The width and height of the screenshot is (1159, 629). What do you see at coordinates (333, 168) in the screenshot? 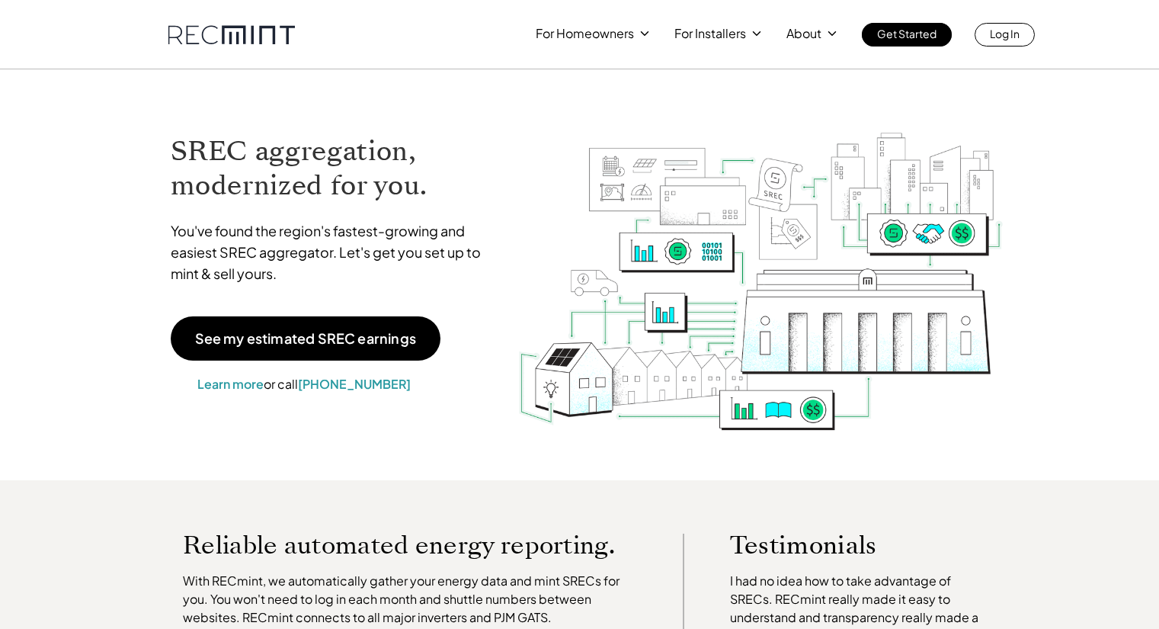
I see `h1: SREC aggregation, modernized for you.` at bounding box center [333, 168].